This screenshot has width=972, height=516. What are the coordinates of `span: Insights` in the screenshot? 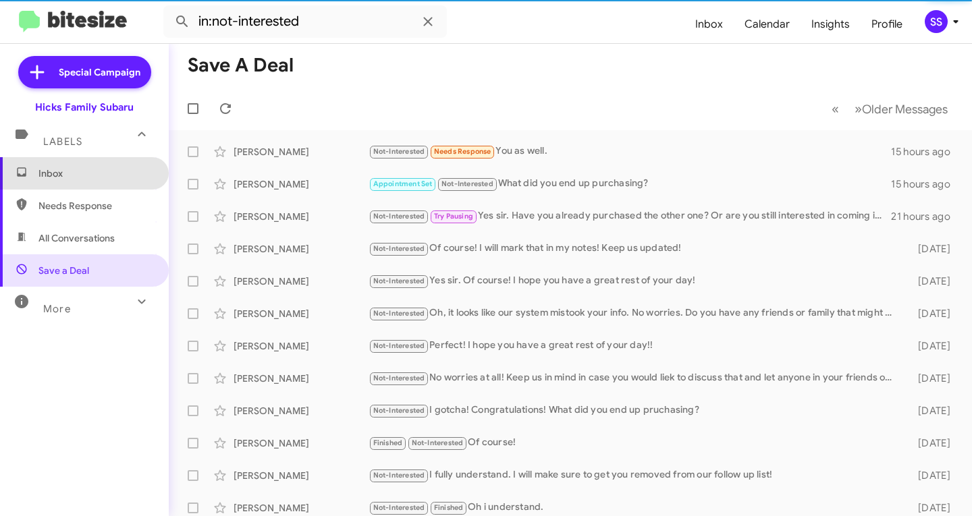 It's located at (830, 24).